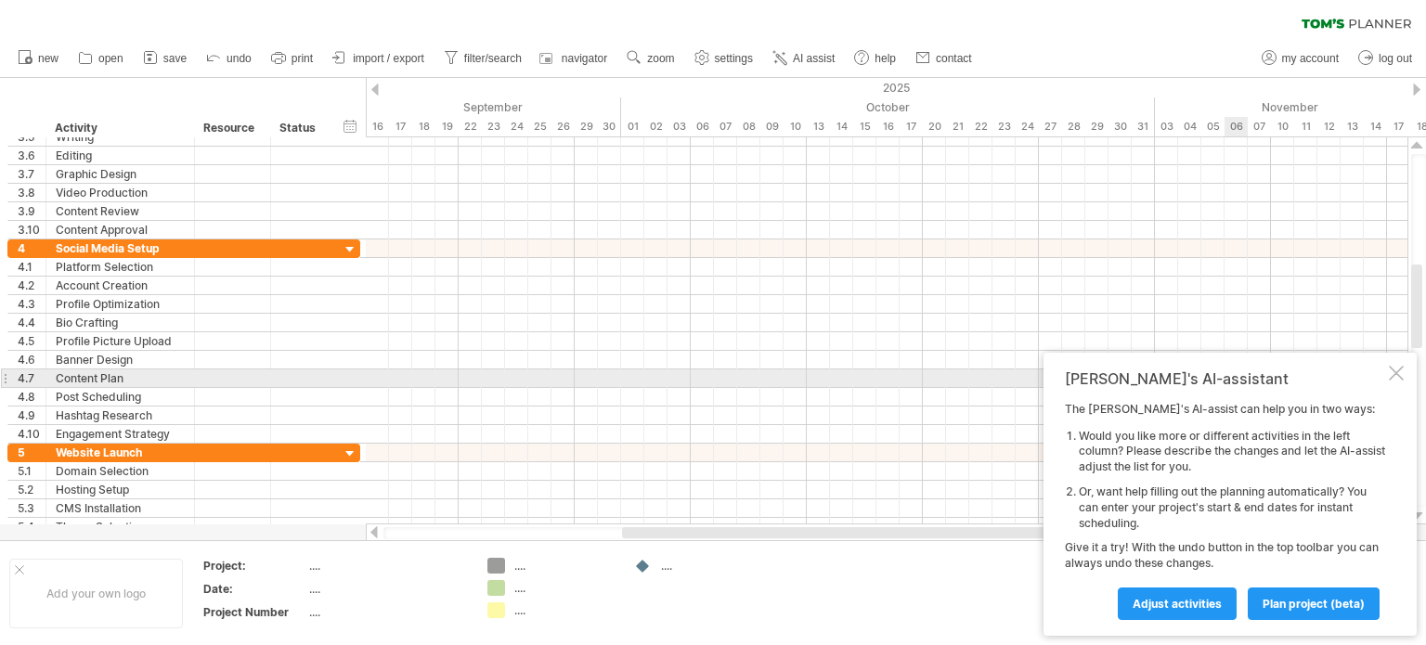 This screenshot has width=1426, height=645. Describe the element at coordinates (32, 322) in the screenshot. I see `div: 4.4` at that location.